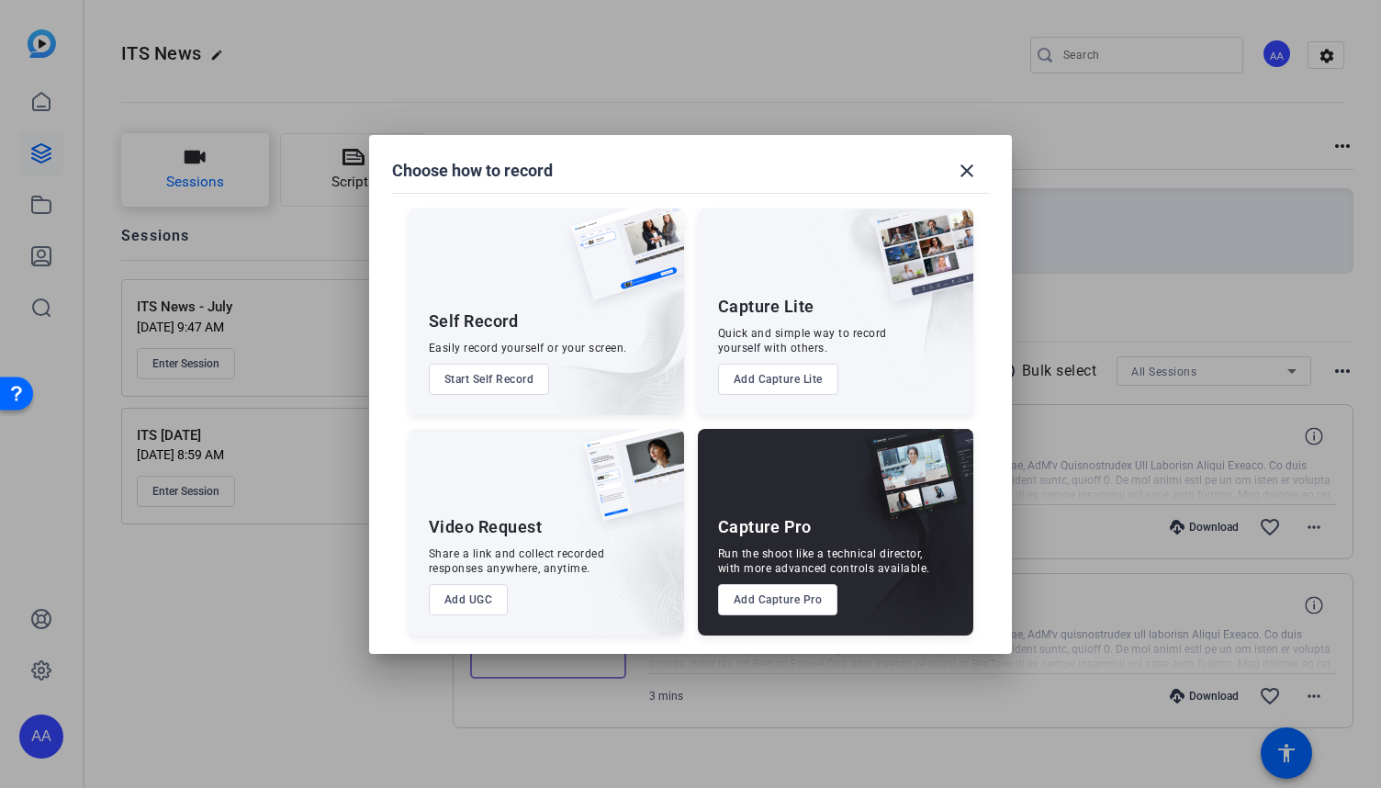 This screenshot has width=1381, height=788. Describe the element at coordinates (472, 171) in the screenshot. I see `h1: Choose how to record` at that location.